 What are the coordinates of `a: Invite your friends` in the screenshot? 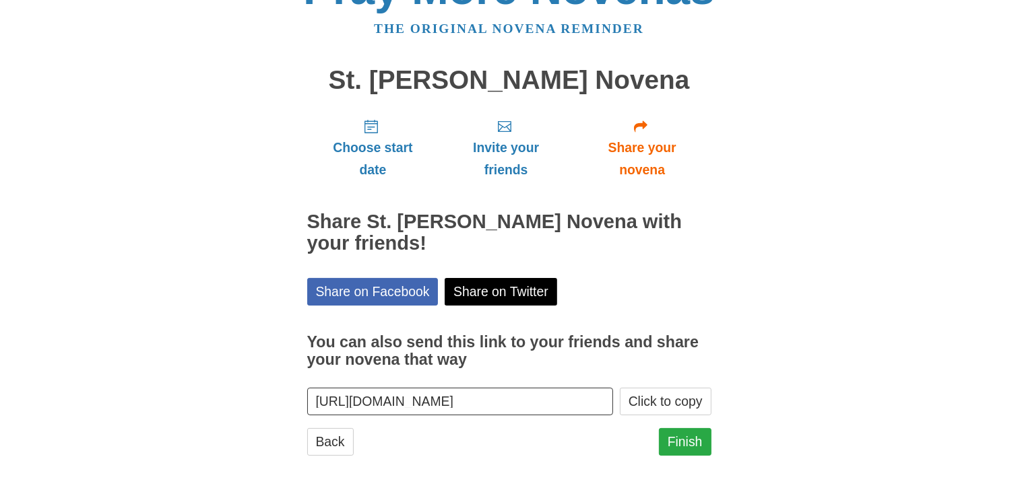 It's located at (505, 148).